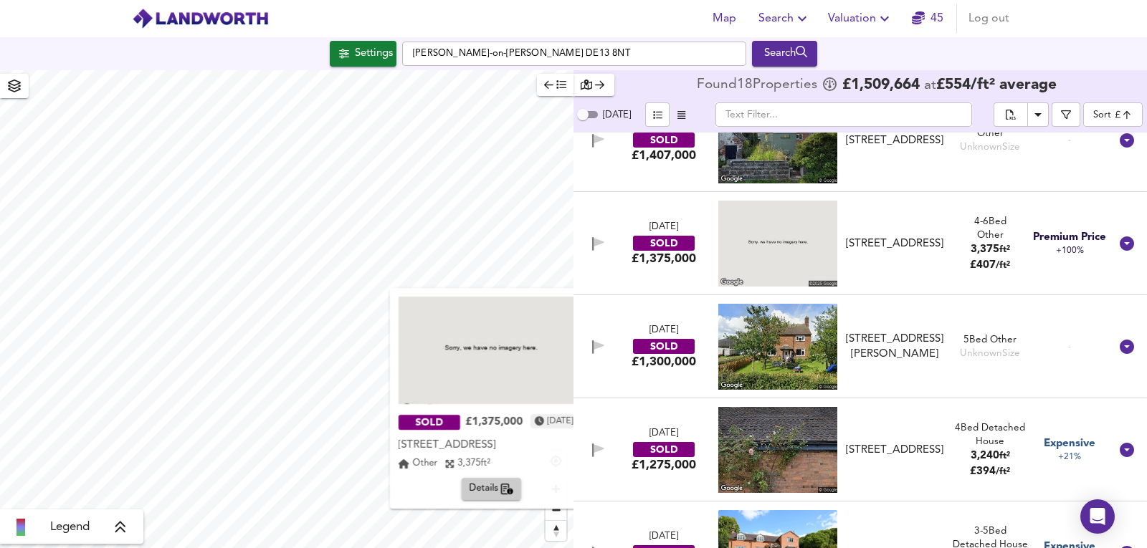  Describe the element at coordinates (724, 19) in the screenshot. I see `span: Map` at that location.